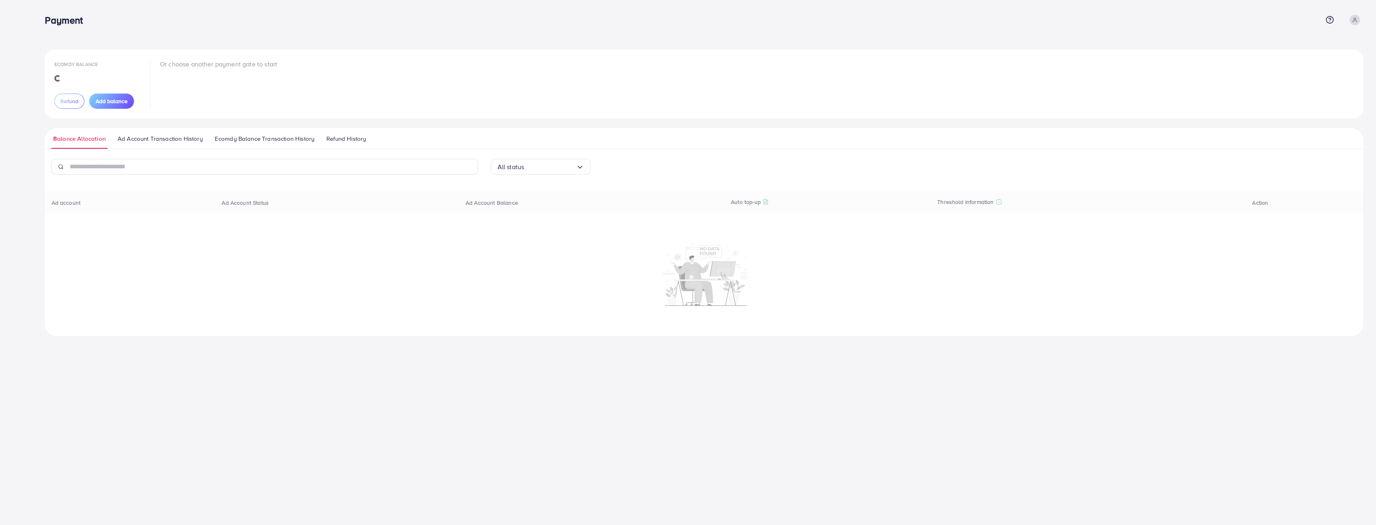 Image resolution: width=1376 pixels, height=525 pixels. What do you see at coordinates (69, 101) in the screenshot?
I see `span: Refund` at bounding box center [69, 101].